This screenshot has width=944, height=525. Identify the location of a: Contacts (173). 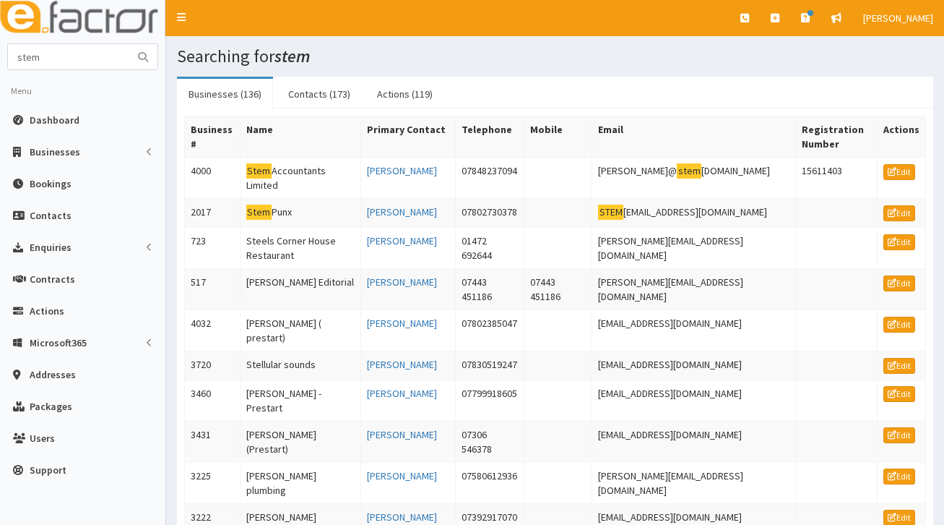
(319, 94).